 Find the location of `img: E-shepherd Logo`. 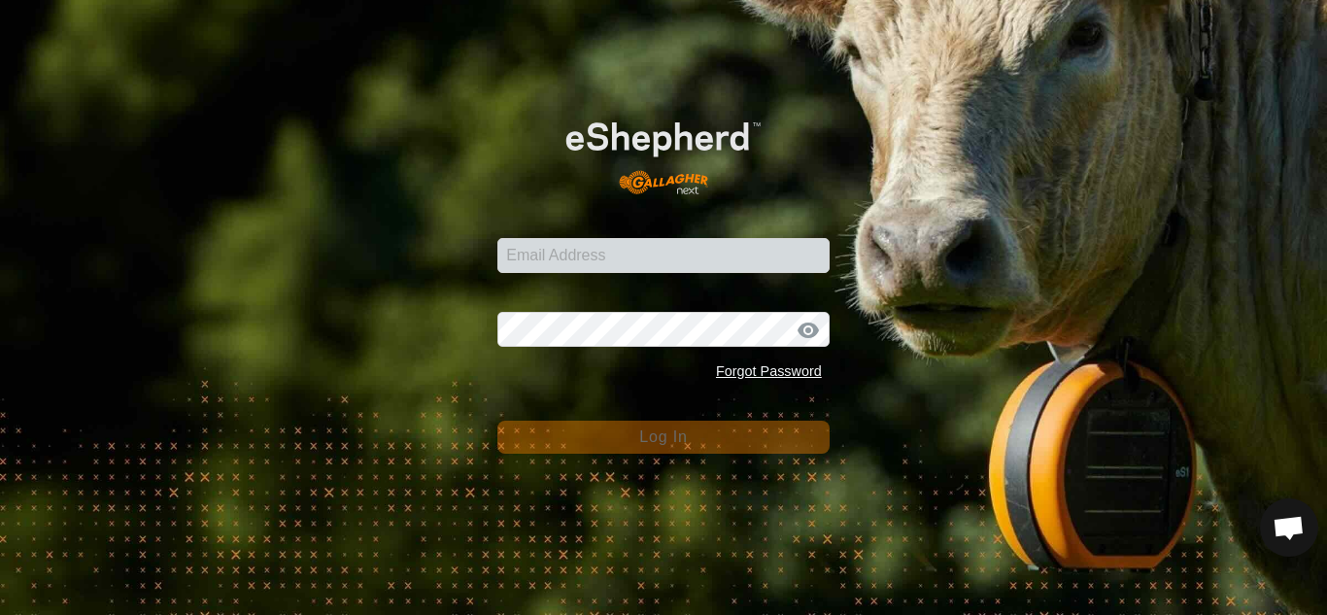

img: E-shepherd Logo is located at coordinates (662, 151).